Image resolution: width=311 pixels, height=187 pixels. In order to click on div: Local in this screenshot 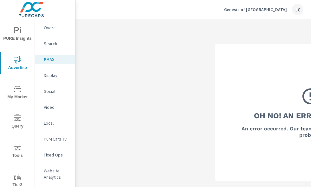, I will do `click(55, 123)`.